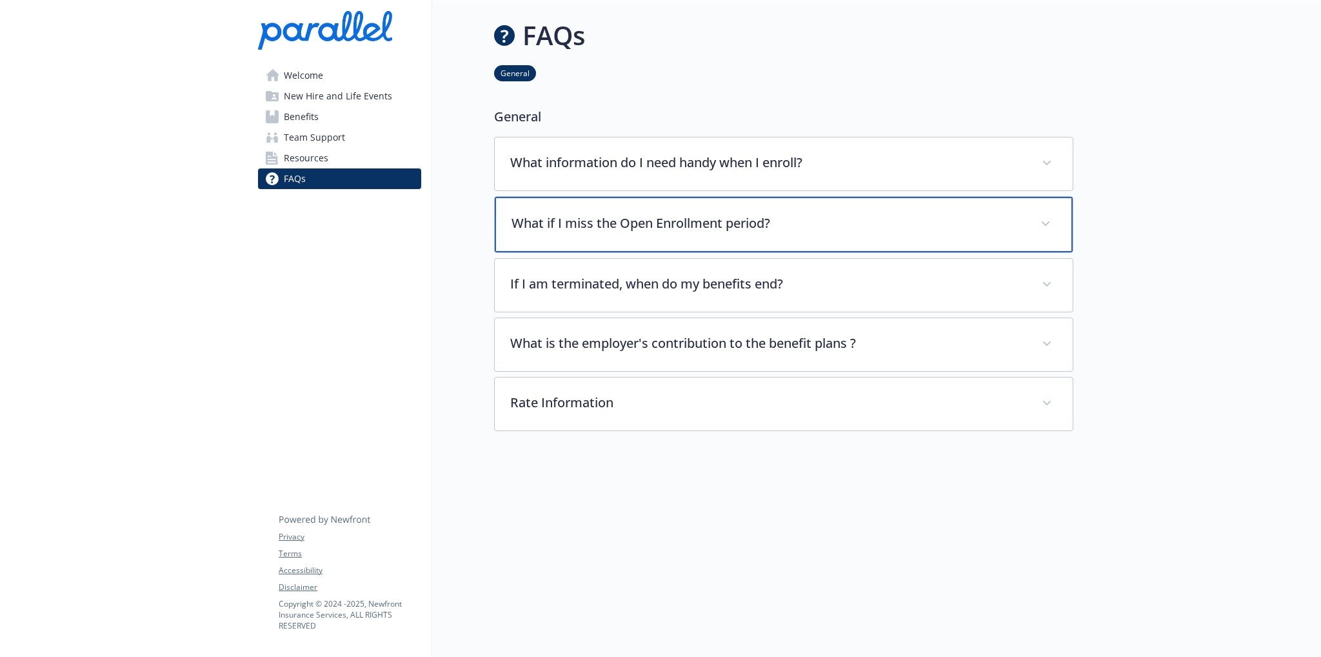  What do you see at coordinates (339, 137) in the screenshot?
I see `a: Team Support` at bounding box center [339, 137].